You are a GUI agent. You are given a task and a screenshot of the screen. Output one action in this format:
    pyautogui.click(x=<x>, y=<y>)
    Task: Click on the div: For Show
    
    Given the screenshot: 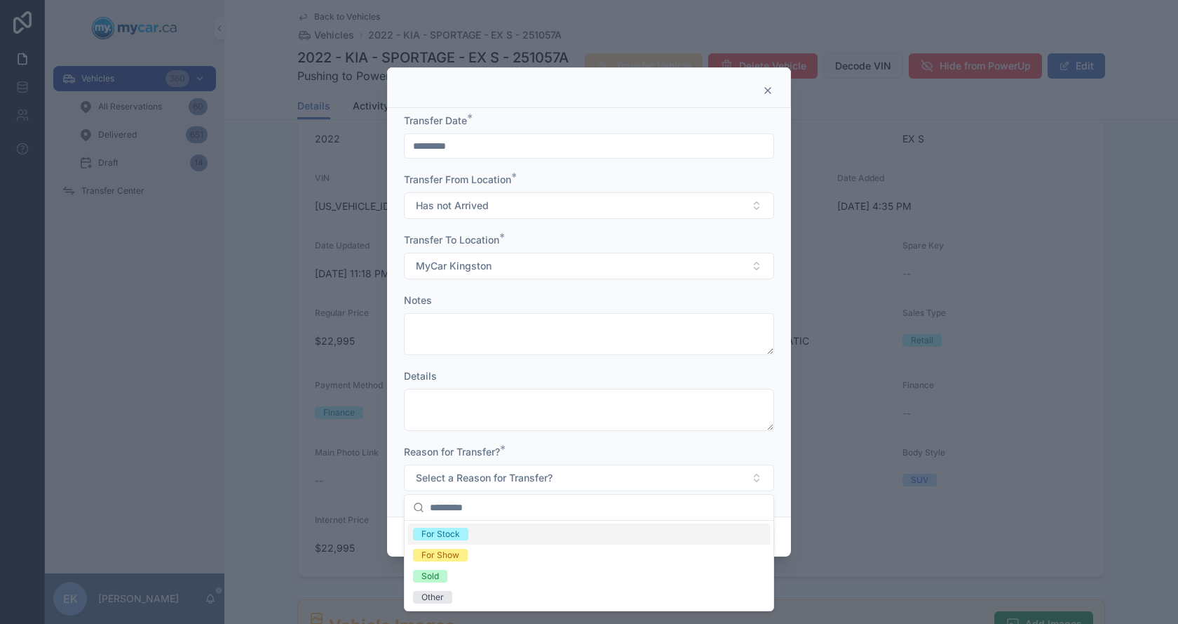 What is the action you would take?
    pyautogui.click(x=440, y=555)
    